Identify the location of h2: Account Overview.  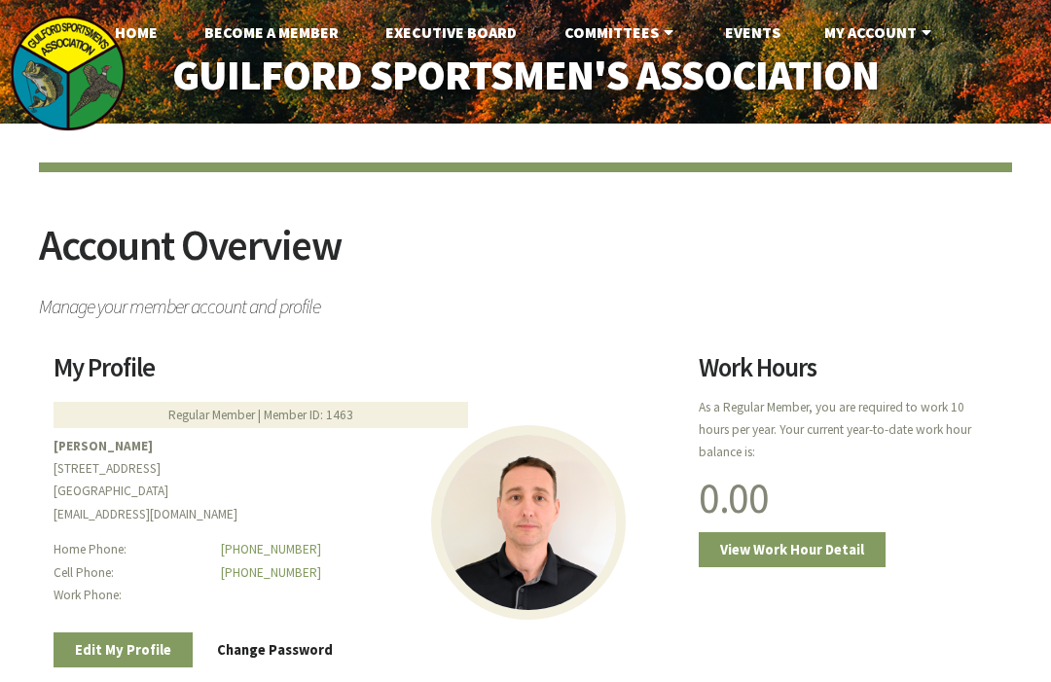
(525, 255).